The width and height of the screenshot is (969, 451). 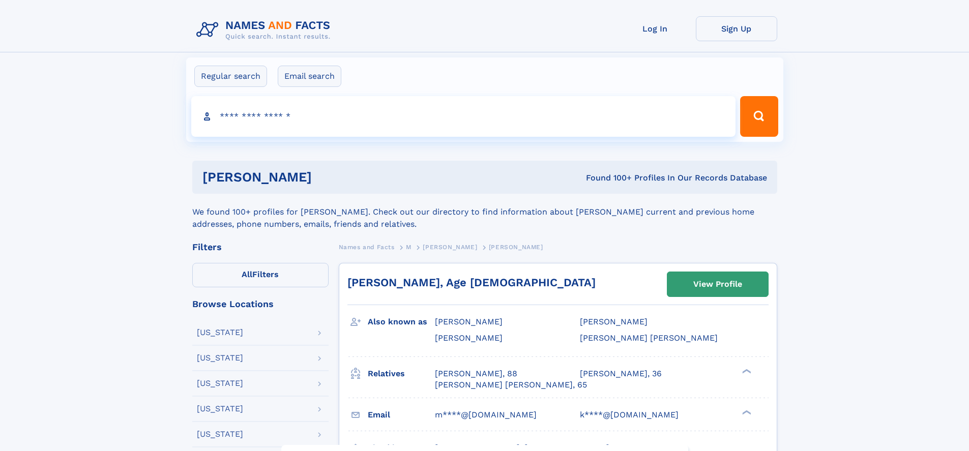 I want to click on a: M, so click(x=408, y=247).